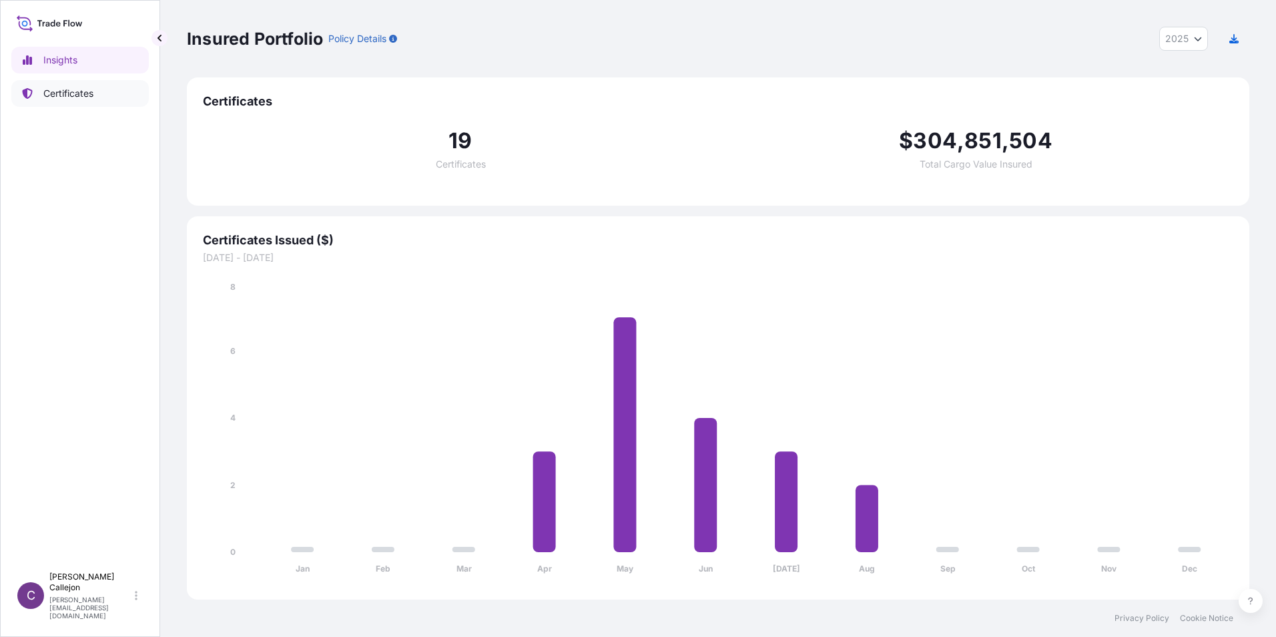  What do you see at coordinates (1109, 568) in the screenshot?
I see `tspan: Nov` at bounding box center [1109, 568].